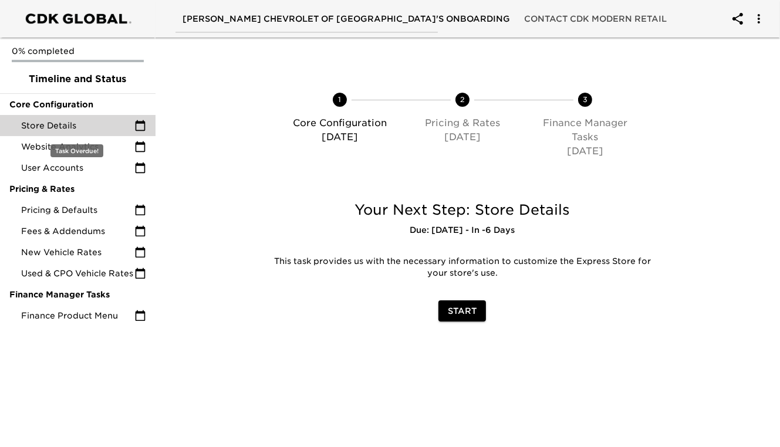  What do you see at coordinates (77, 316) in the screenshot?
I see `span: Finance Product Menu` at bounding box center [77, 316].